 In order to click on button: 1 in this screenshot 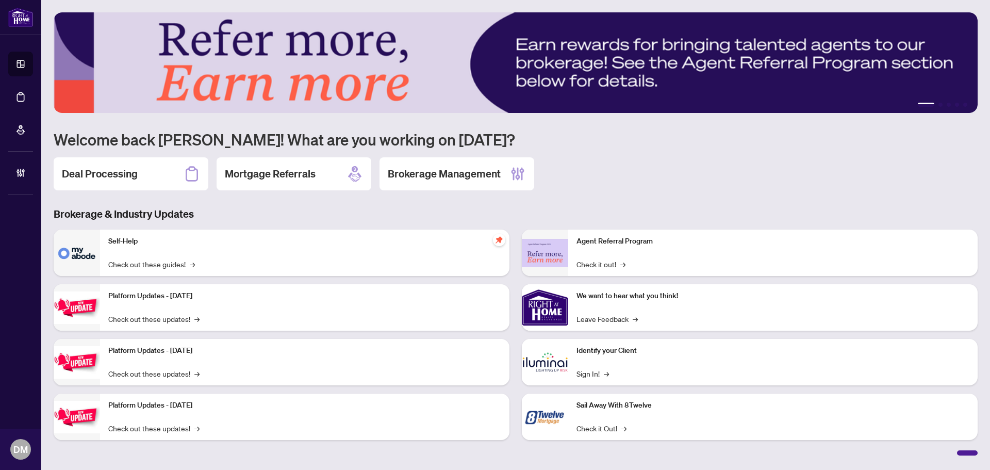, I will do `click(926, 105)`.